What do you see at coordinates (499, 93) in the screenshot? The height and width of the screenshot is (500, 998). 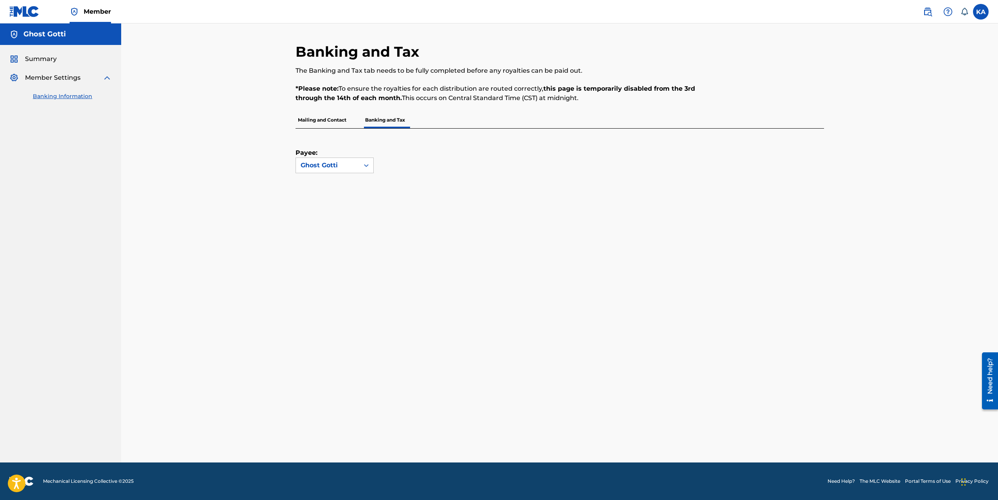 I see `p: To ensure the royalties for each distribution are routed correctly, This occurs on Central Standa...` at bounding box center [499, 93].